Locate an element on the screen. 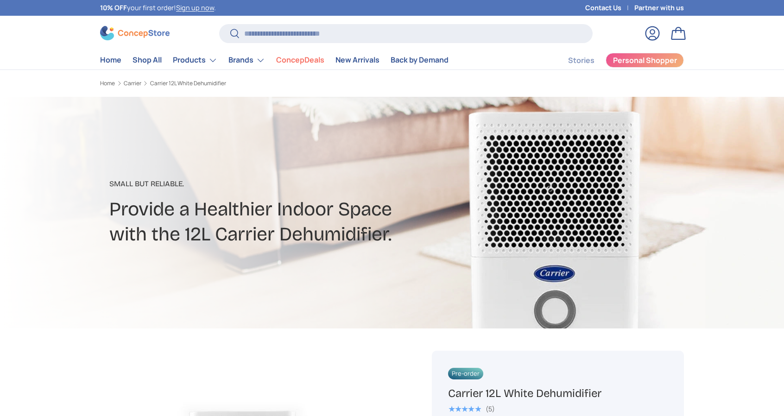 This screenshot has width=784, height=416. a: Back by Demand is located at coordinates (419, 60).